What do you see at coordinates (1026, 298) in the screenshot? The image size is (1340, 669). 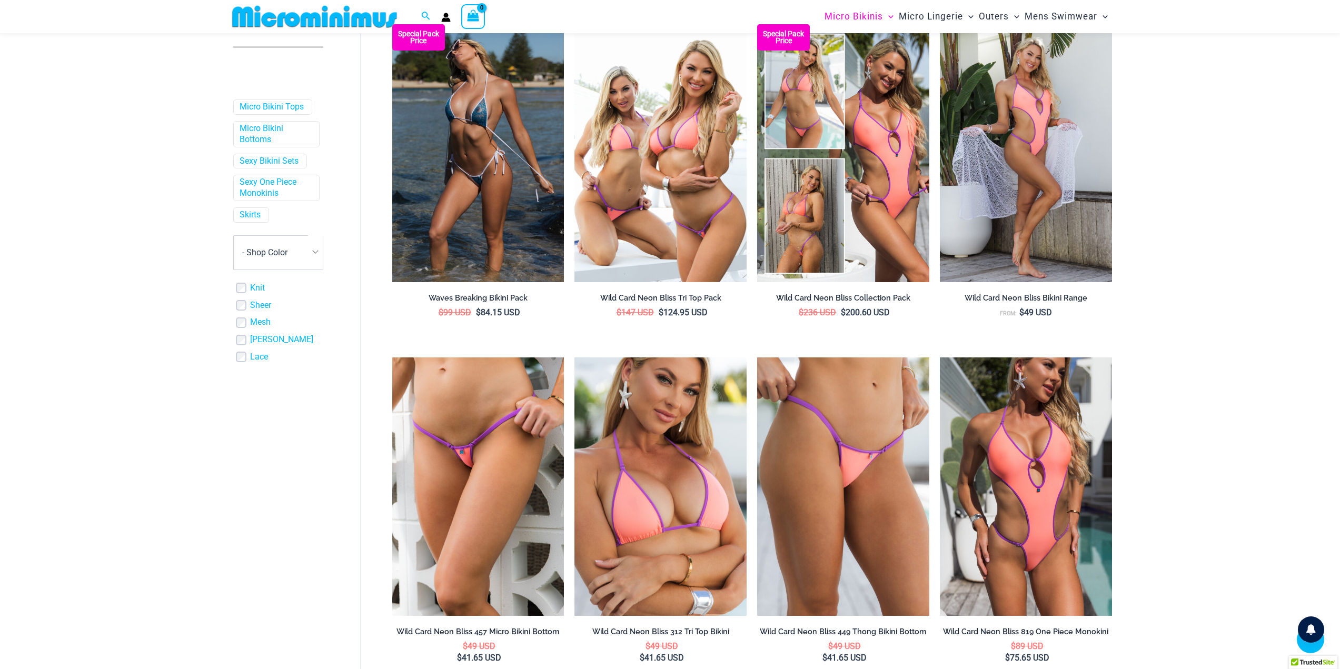 I see `h2: Wild Card Neon Bliss Bikini Range` at bounding box center [1026, 298].